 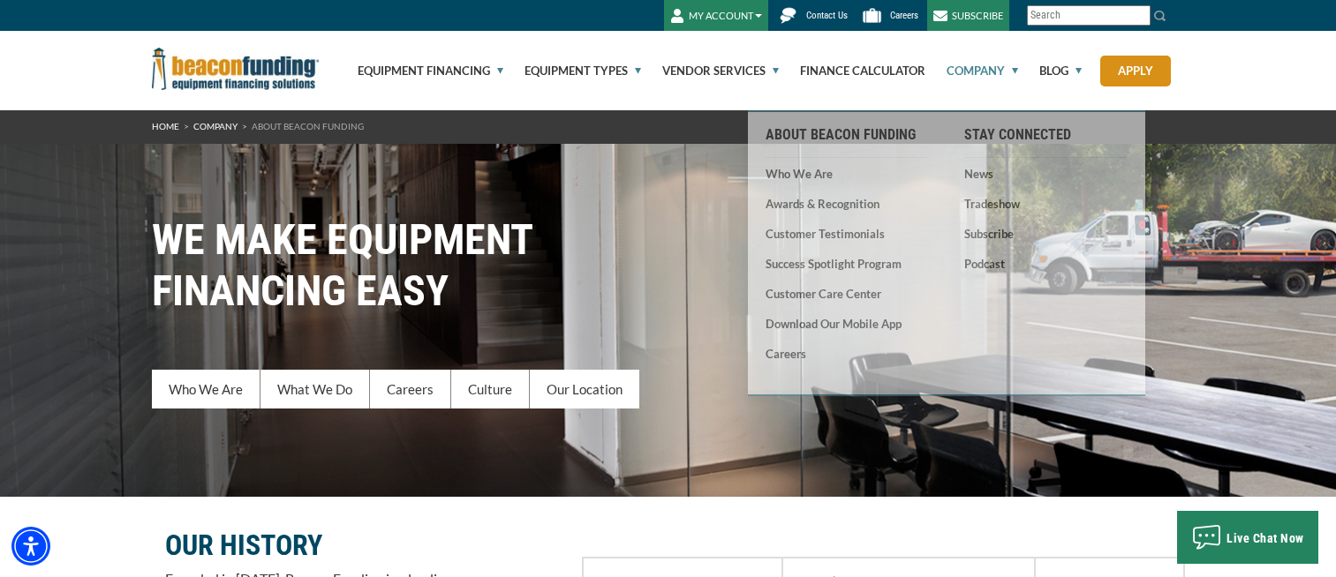 What do you see at coordinates (847, 234) in the screenshot?
I see `a: Customer Testimonials` at bounding box center [847, 234].